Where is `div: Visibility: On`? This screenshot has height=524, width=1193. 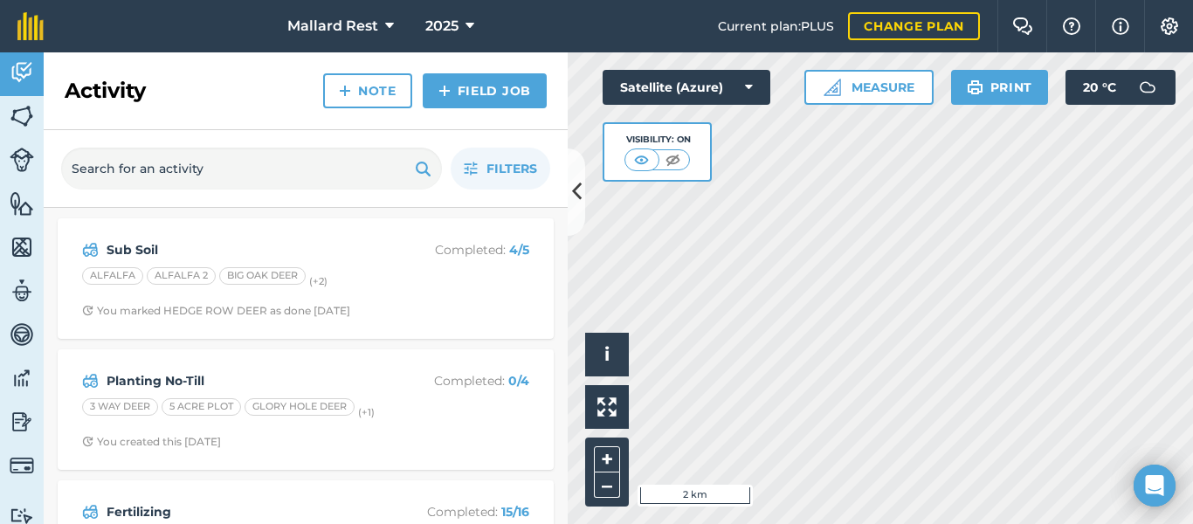
div: Visibility: On is located at coordinates (658, 140).